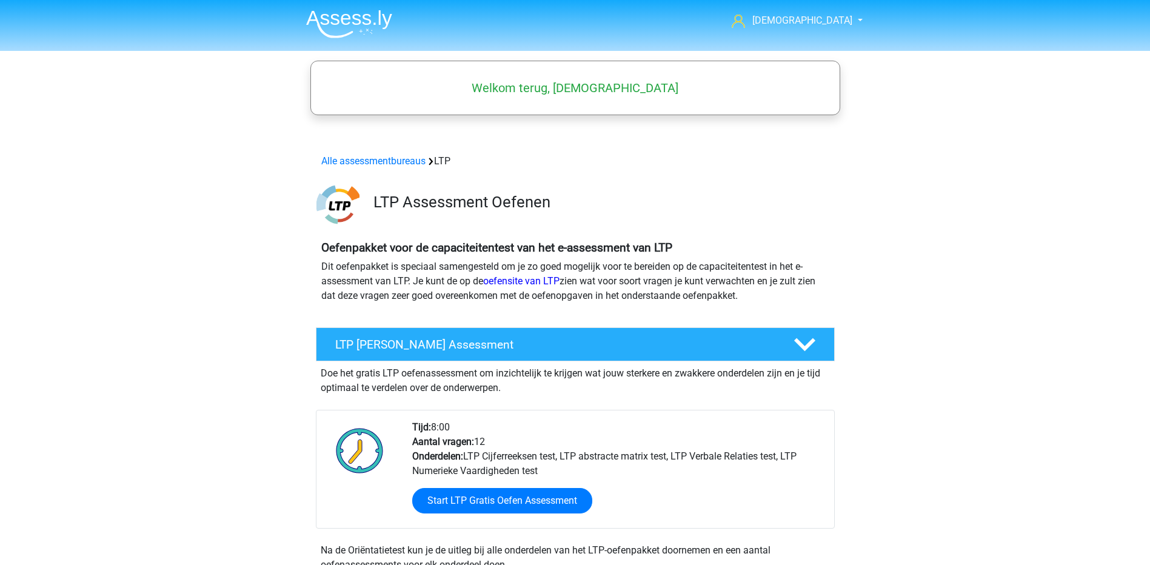 This screenshot has width=1150, height=565. Describe the element at coordinates (438, 456) in the screenshot. I see `b: Onderdelen:` at that location.